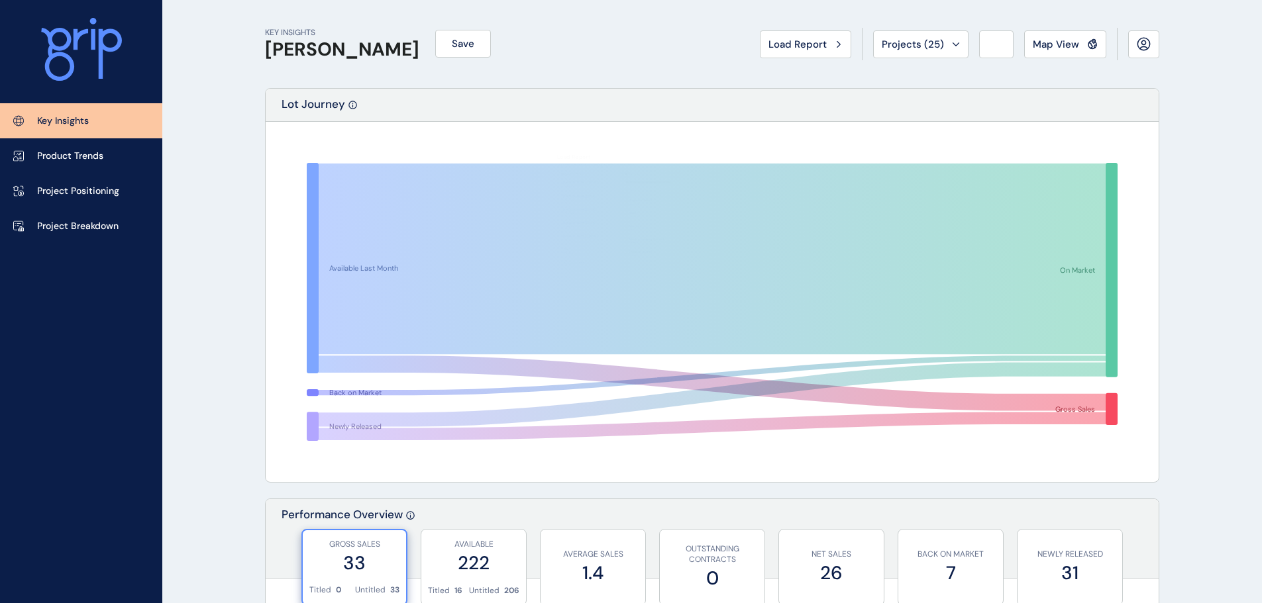 The height and width of the screenshot is (603, 1262). What do you see at coordinates (63, 121) in the screenshot?
I see `p: Key Insights` at bounding box center [63, 121].